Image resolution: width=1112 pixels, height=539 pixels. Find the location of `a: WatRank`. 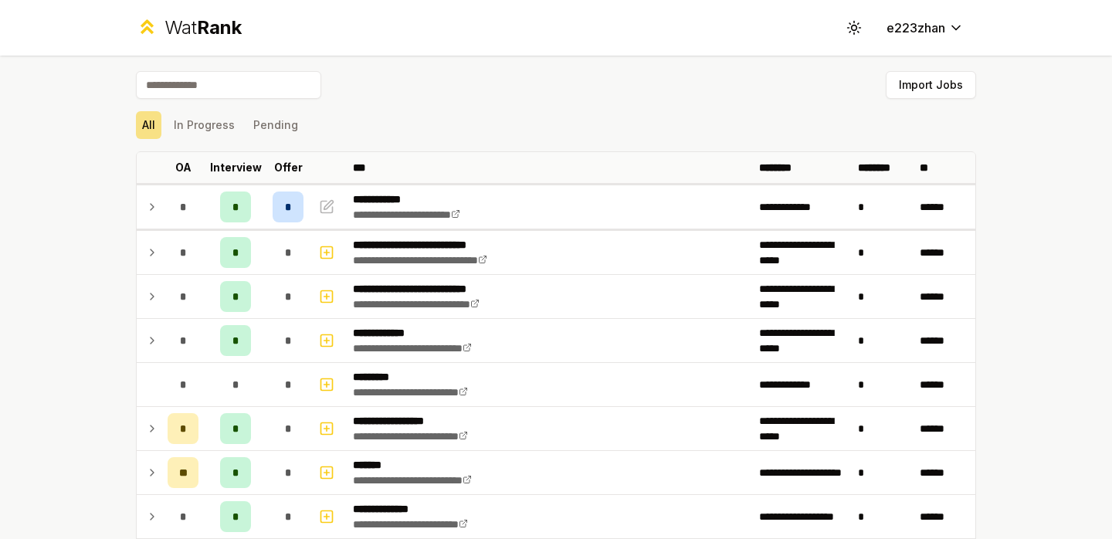

a: WatRank is located at coordinates (188, 28).